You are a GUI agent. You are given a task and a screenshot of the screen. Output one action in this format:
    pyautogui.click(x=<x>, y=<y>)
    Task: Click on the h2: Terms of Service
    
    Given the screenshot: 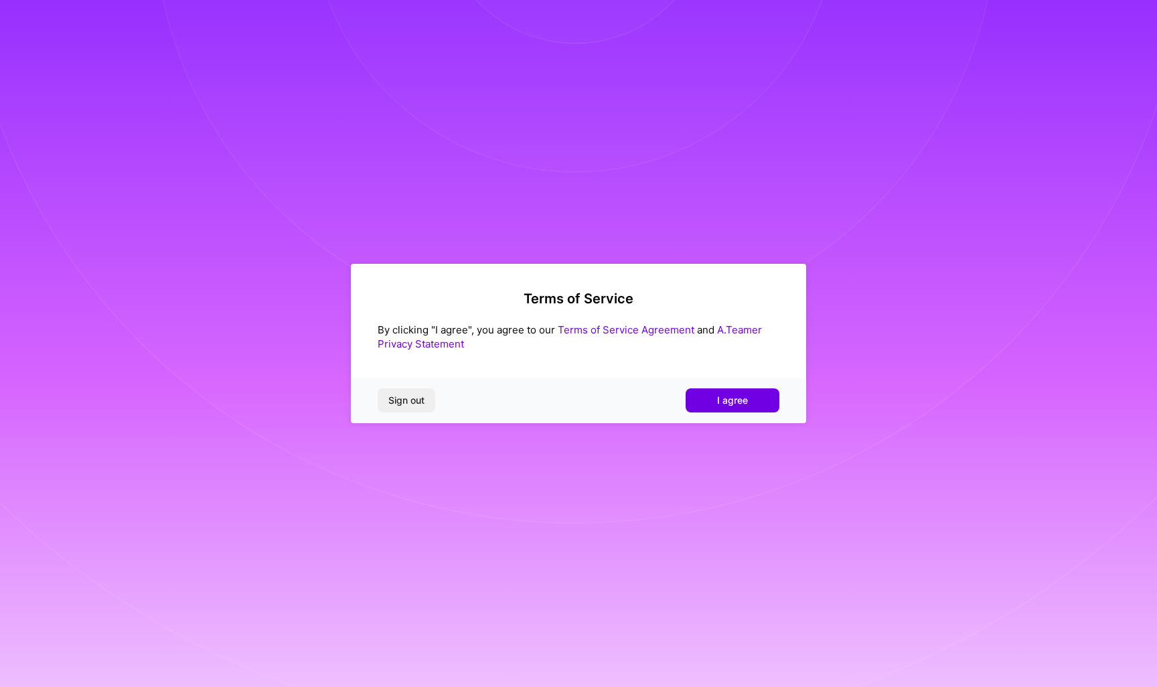 What is the action you would take?
    pyautogui.click(x=579, y=299)
    